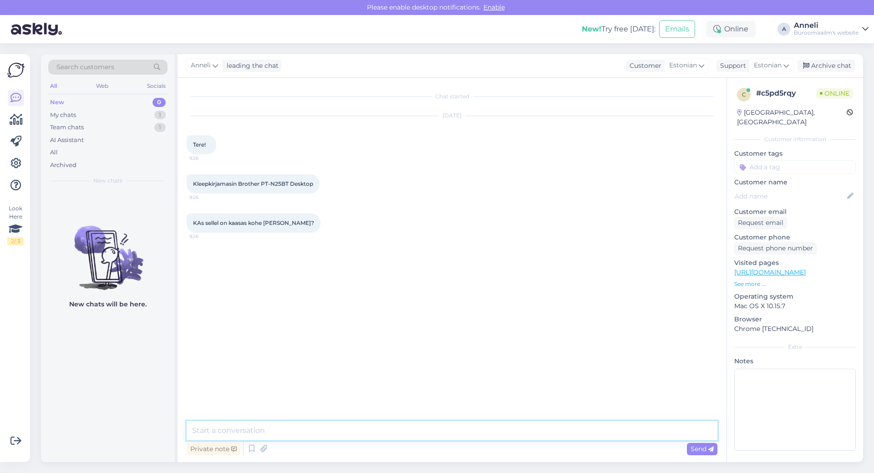  I want to click on p: Customer name, so click(795, 182).